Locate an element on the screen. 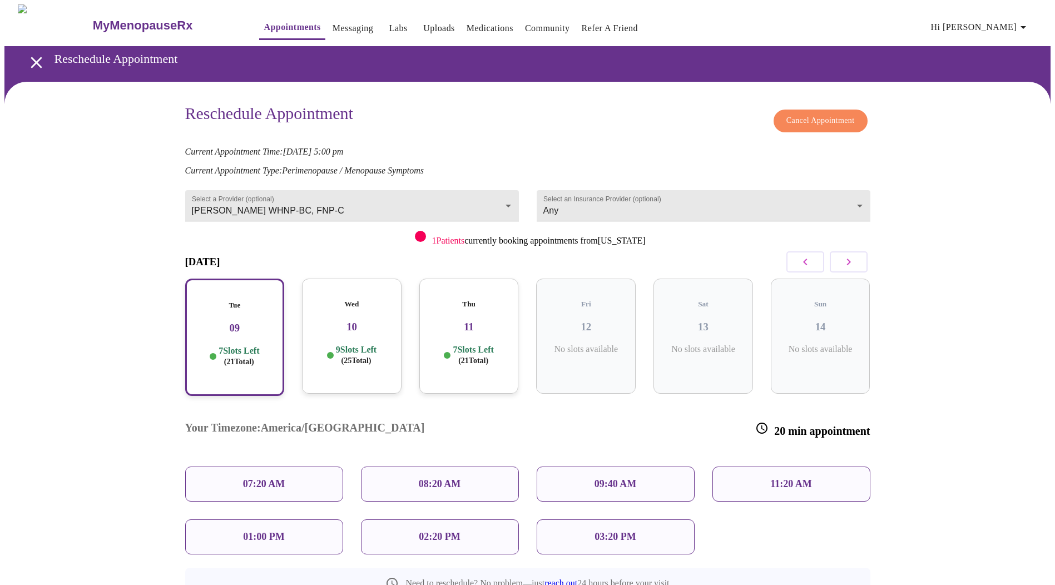 The image size is (1055, 585). a: Community is located at coordinates (547, 28).